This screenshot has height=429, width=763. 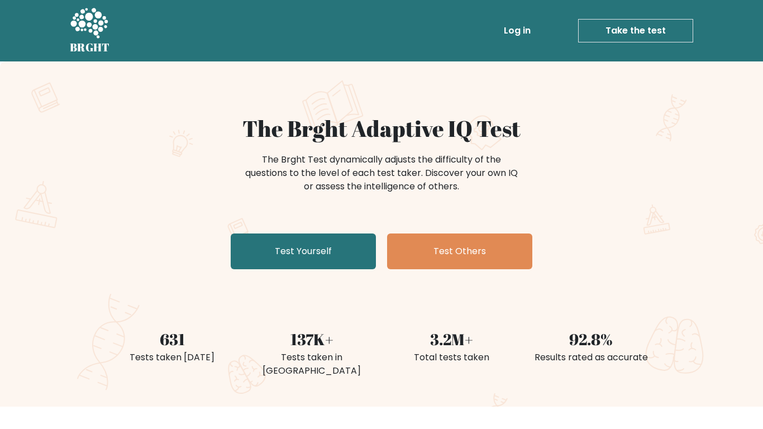 What do you see at coordinates (381, 128) in the screenshot?
I see `h1: The Brght Adaptive IQ Test` at bounding box center [381, 128].